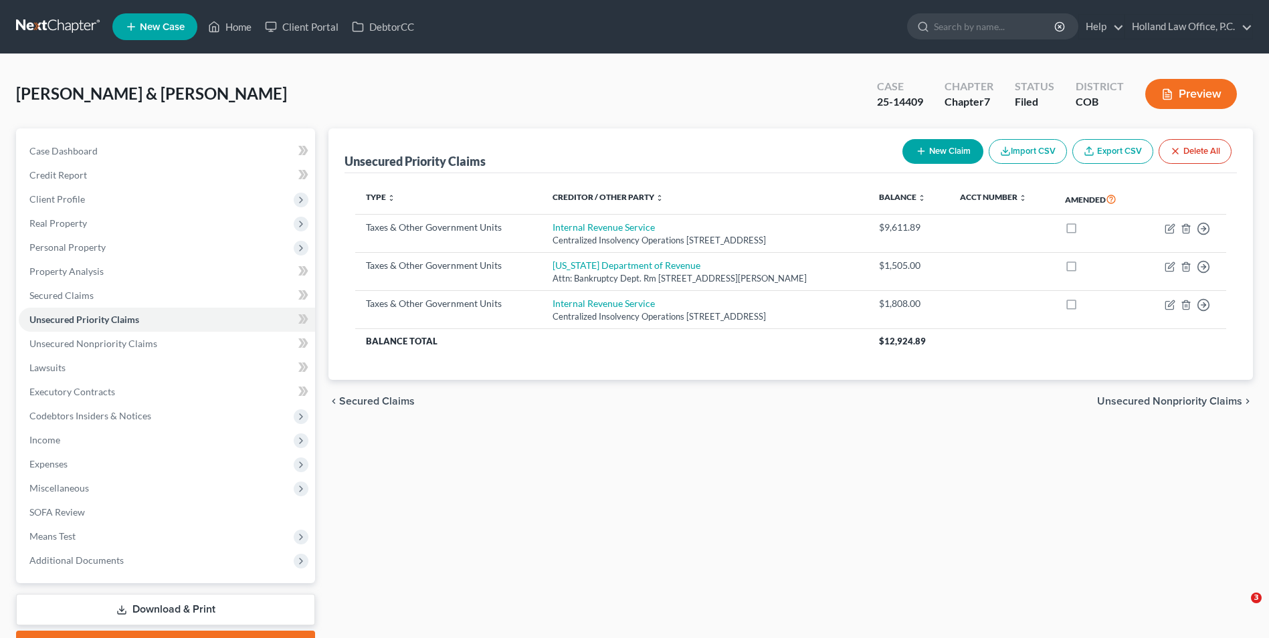 This screenshot has height=638, width=1269. What do you see at coordinates (229, 27) in the screenshot?
I see `a: Home` at bounding box center [229, 27].